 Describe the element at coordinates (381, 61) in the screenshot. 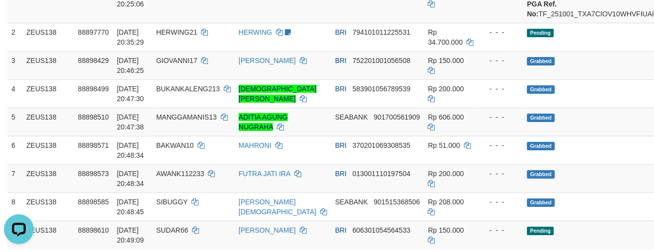

I see `span: Copy 752201001056508 to clipboard` at that location.